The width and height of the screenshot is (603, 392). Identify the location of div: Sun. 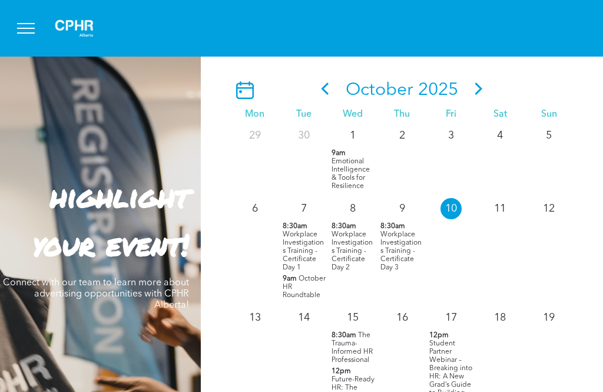
(549, 114).